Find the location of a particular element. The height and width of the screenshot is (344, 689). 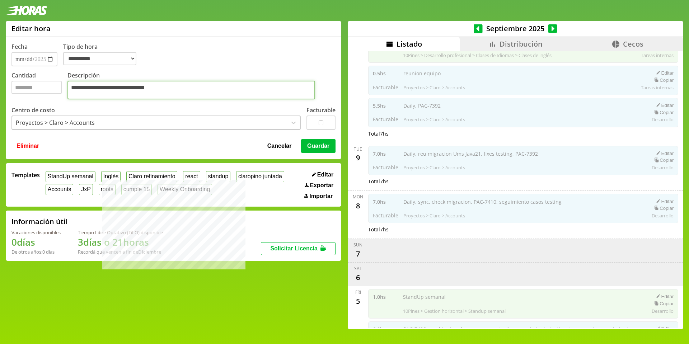

button: Eliminar is located at coordinates (28, 146).